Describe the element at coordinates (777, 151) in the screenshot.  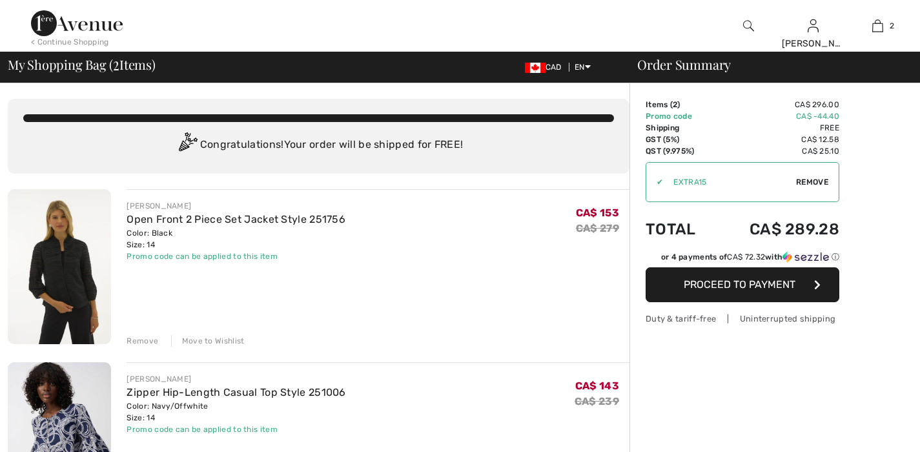
I see `td: CA$ 25.10` at that location.